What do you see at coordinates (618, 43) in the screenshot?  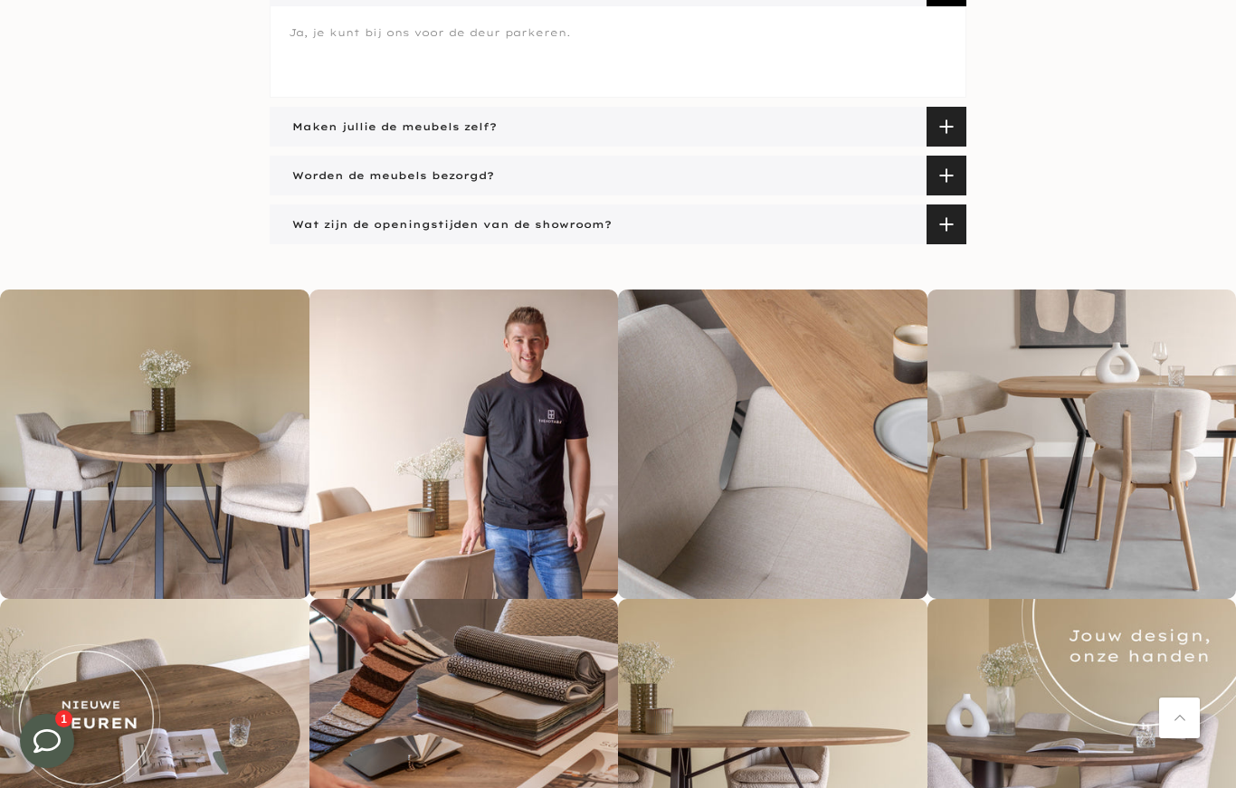 I see `p: Ja, je kunt bij ons voor de deur parkeren.` at bounding box center [618, 43].